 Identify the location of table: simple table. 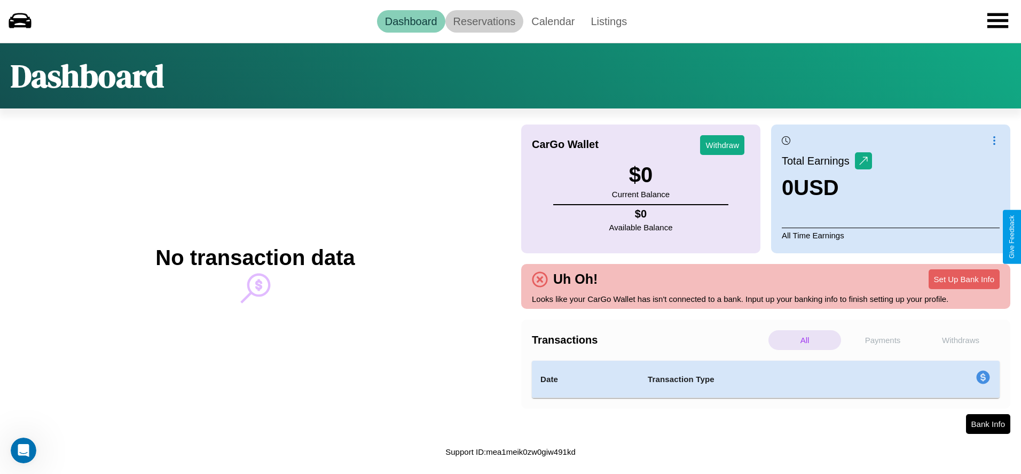
(766, 379).